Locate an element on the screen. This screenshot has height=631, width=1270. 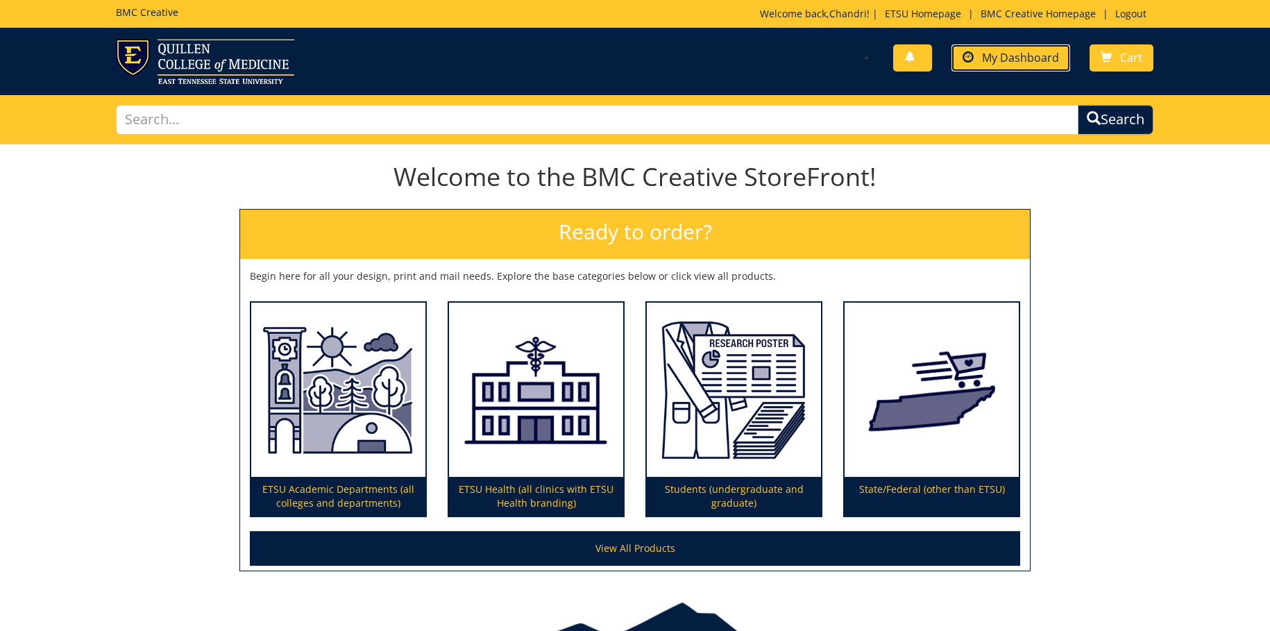
h5: BMC Creative is located at coordinates (147, 12).